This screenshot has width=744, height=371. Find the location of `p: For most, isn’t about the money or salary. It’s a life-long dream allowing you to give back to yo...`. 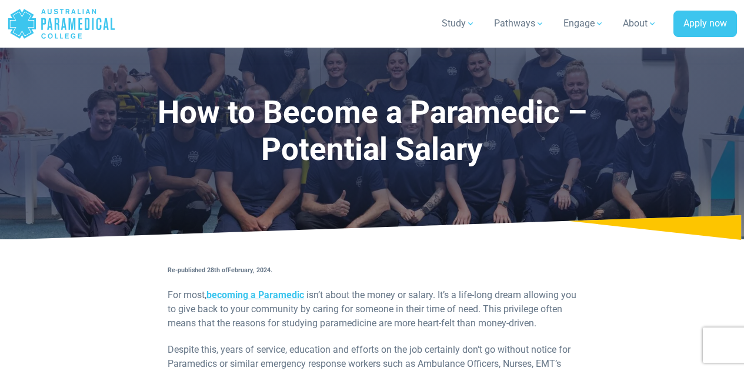

p: For most, isn’t about the money or salary. It’s a life-long dream allowing you to give back to yo... is located at coordinates (372, 309).